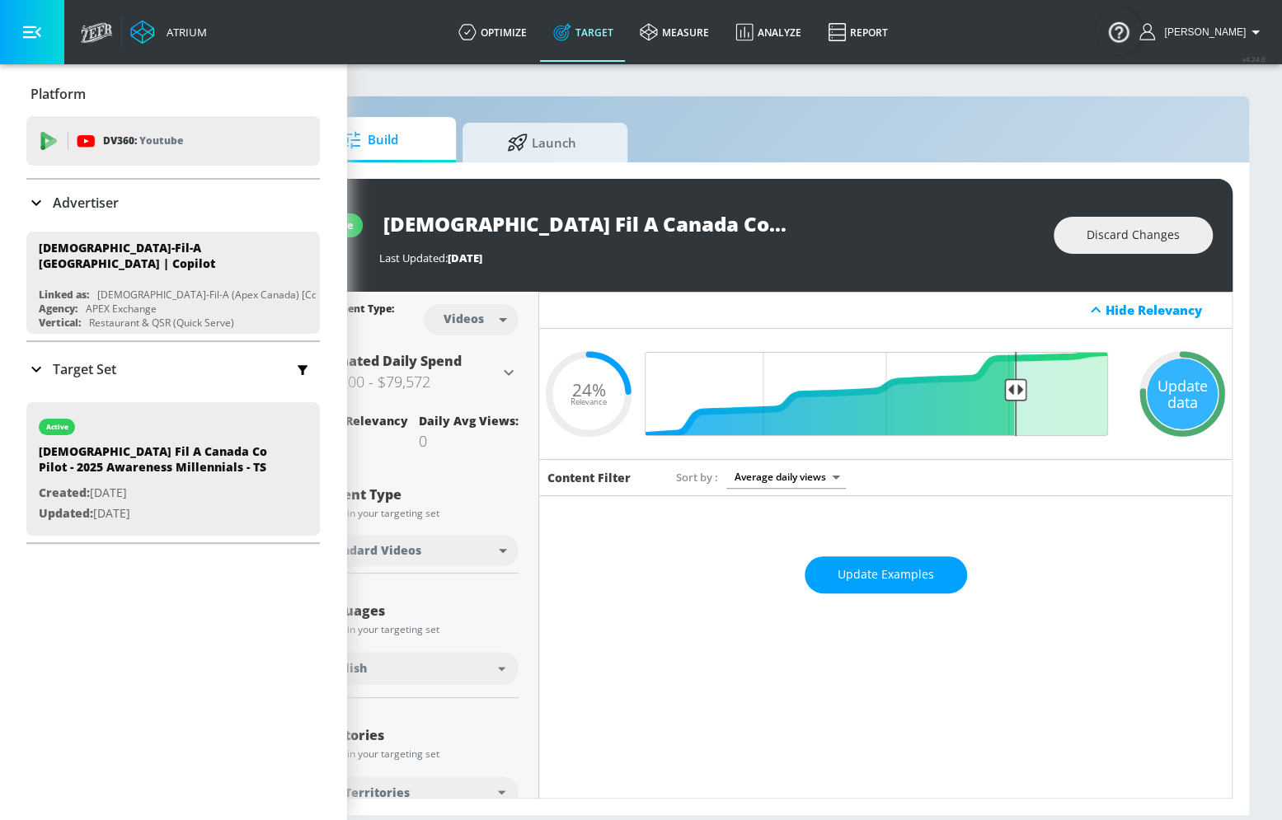 The image size is (1282, 820). I want to click on button: Discard Changes, so click(1133, 235).